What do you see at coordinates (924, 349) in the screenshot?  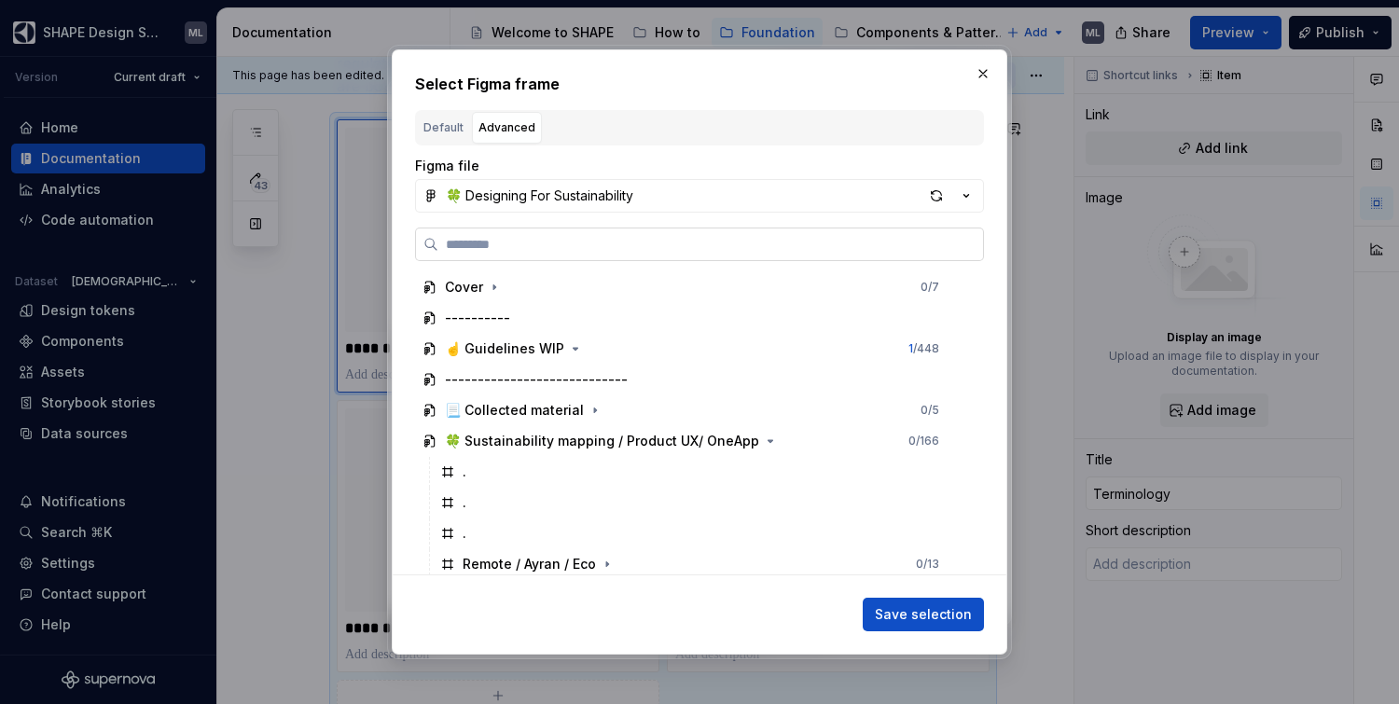 I see `div: / 448` at bounding box center [924, 349].